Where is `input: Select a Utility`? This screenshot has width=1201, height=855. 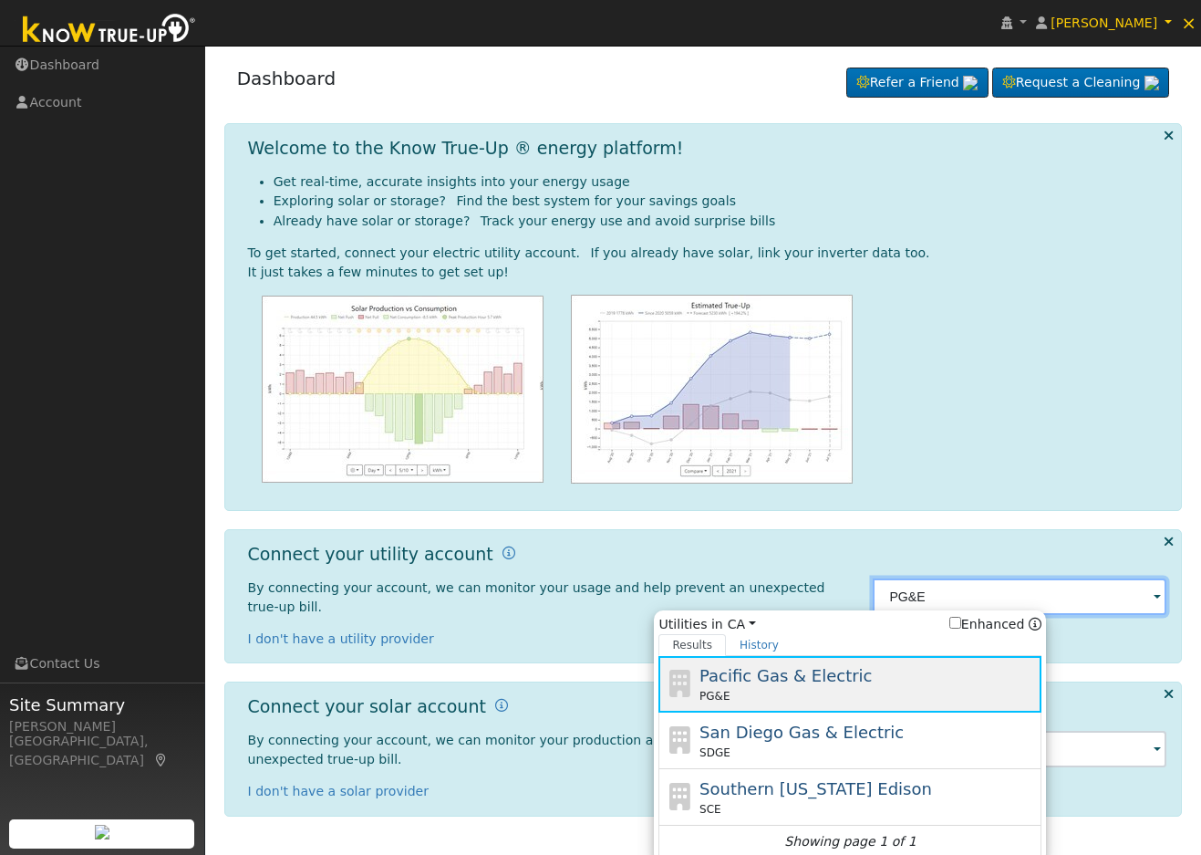 input: Select a Utility is located at coordinates (1020, 597).